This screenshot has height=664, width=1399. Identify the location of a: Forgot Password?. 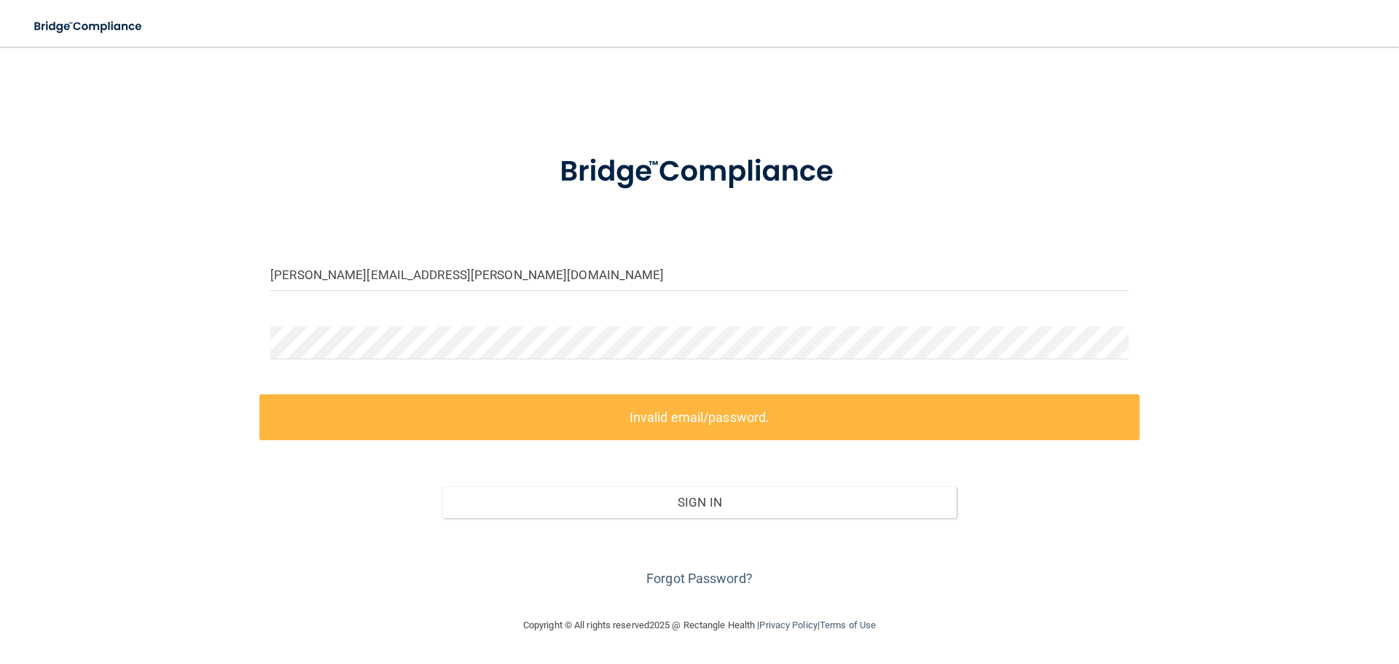
(699, 578).